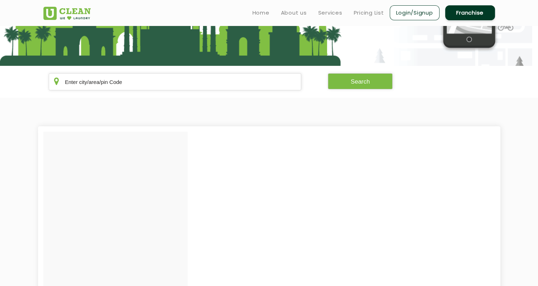  What do you see at coordinates (261, 13) in the screenshot?
I see `a: Home` at bounding box center [261, 13].